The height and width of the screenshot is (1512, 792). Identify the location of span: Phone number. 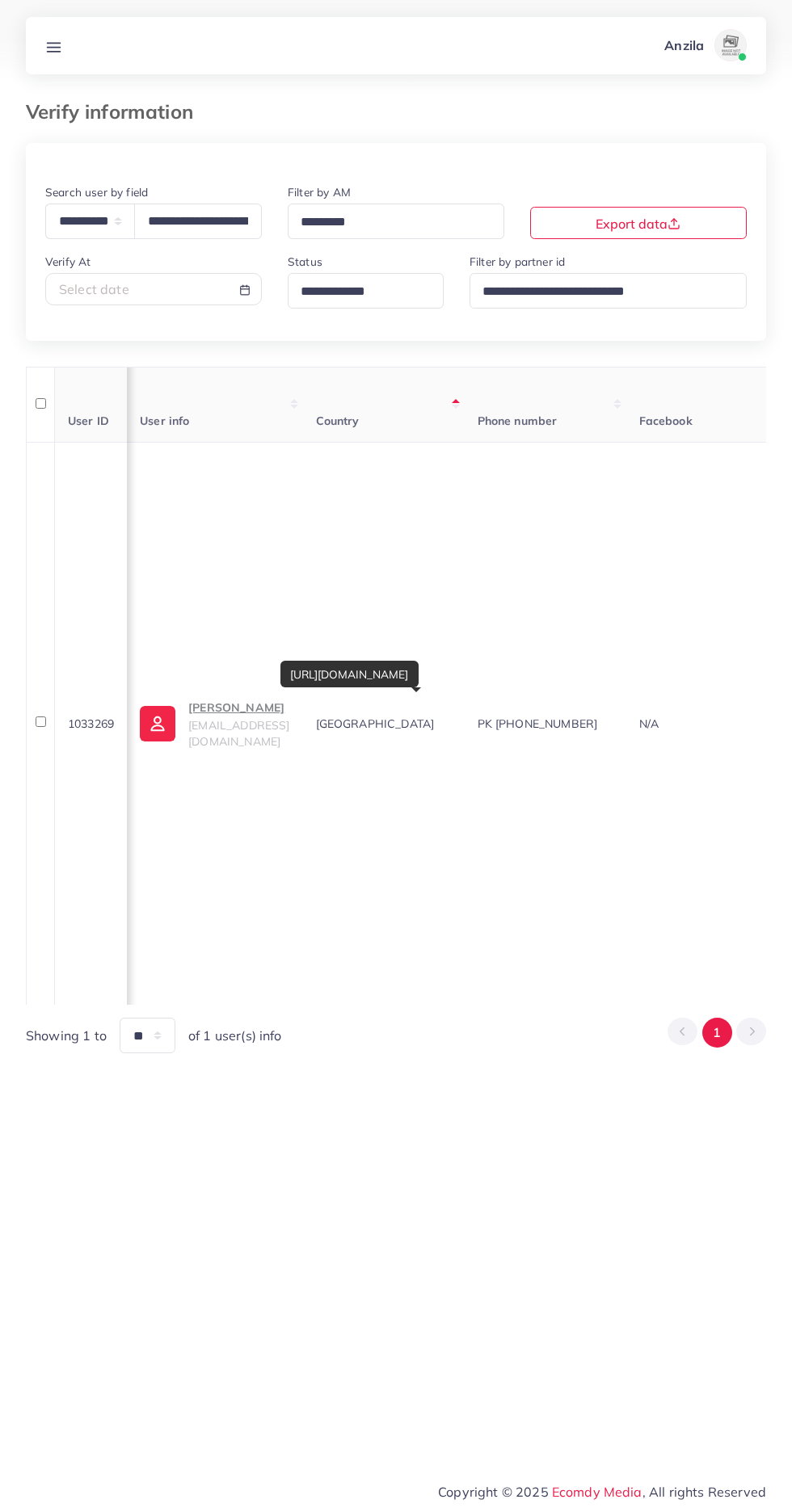
(518, 421).